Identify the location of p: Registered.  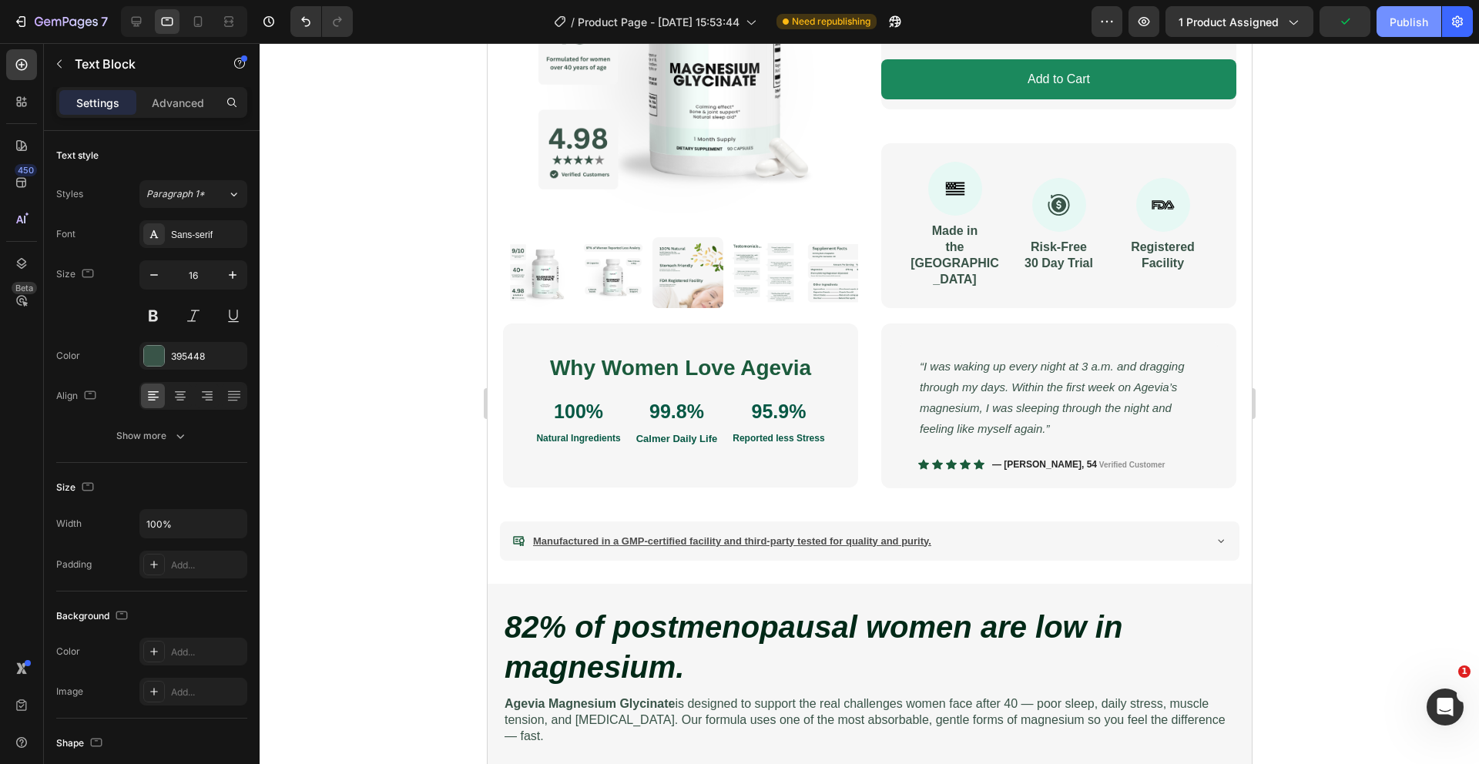
(675, 204).